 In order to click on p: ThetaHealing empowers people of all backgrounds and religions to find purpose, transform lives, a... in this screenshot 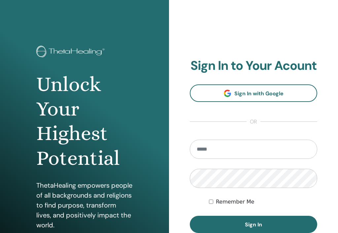, I will do `click(84, 205)`.